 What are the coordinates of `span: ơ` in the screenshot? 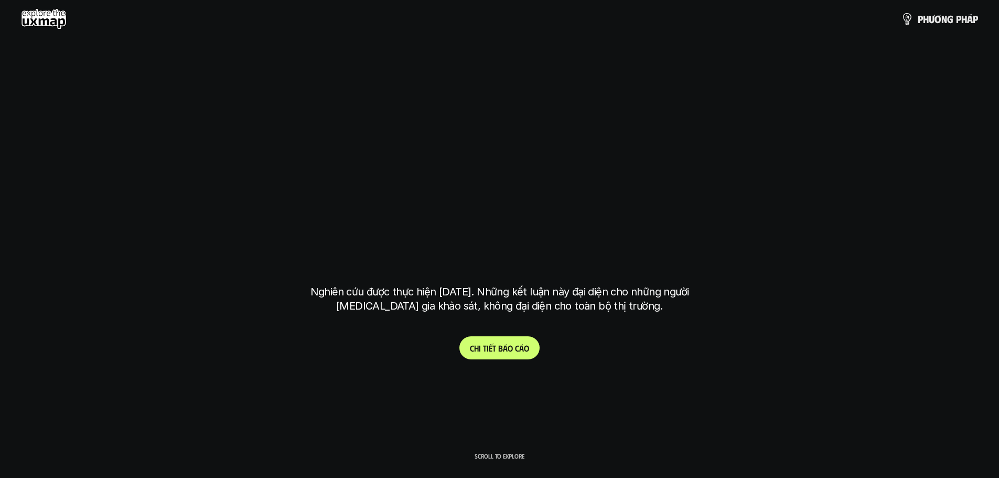 It's located at (938, 19).